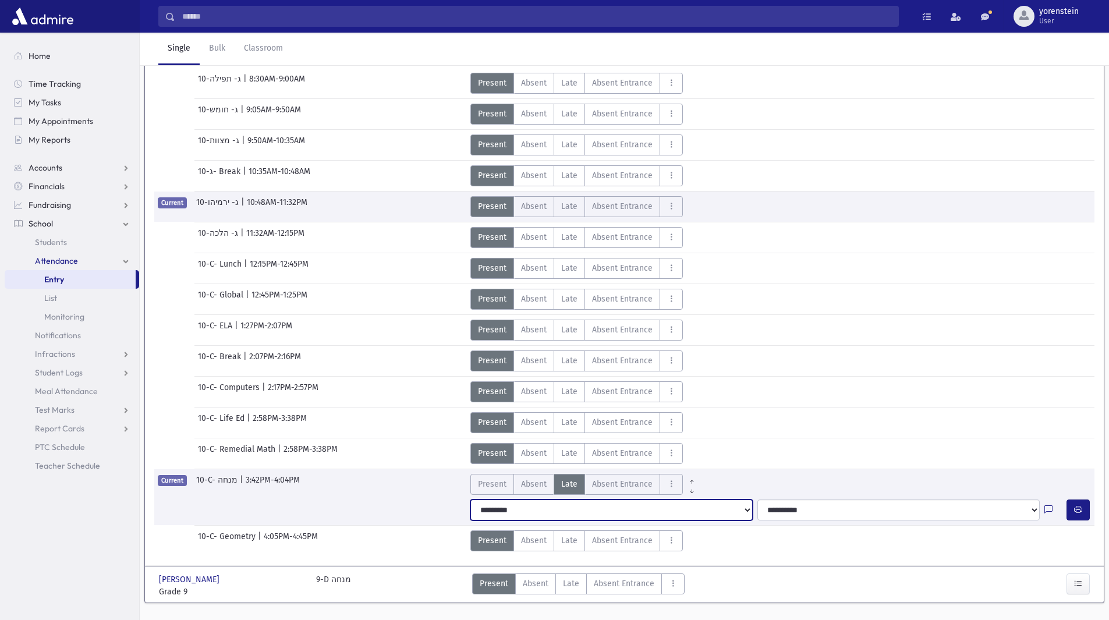  Describe the element at coordinates (232, 592) in the screenshot. I see `span: Grade 9` at that location.